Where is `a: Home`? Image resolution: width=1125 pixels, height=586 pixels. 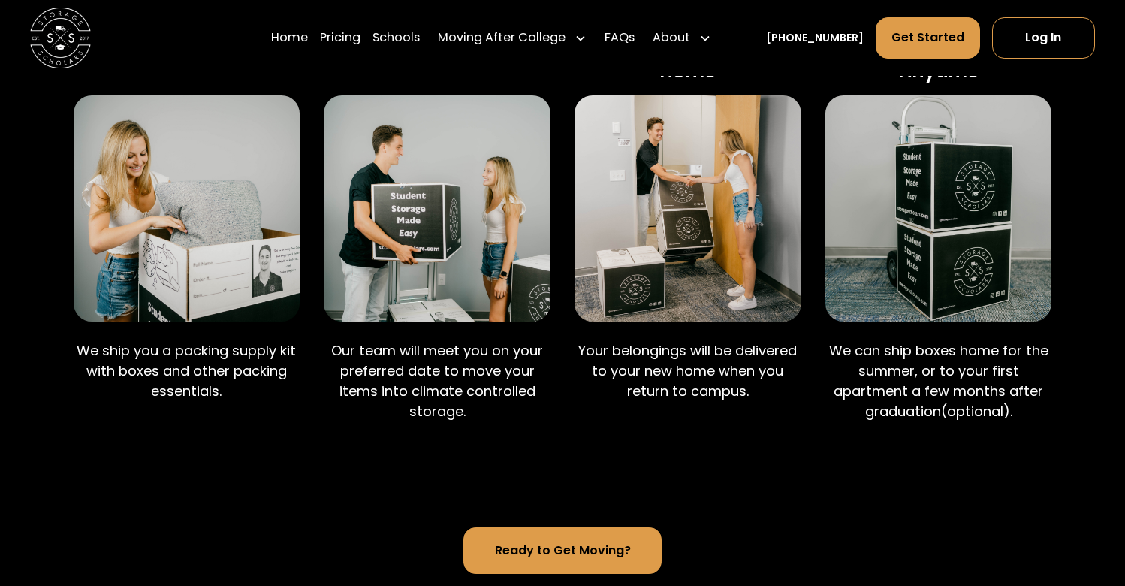
a: Home is located at coordinates (289, 38).